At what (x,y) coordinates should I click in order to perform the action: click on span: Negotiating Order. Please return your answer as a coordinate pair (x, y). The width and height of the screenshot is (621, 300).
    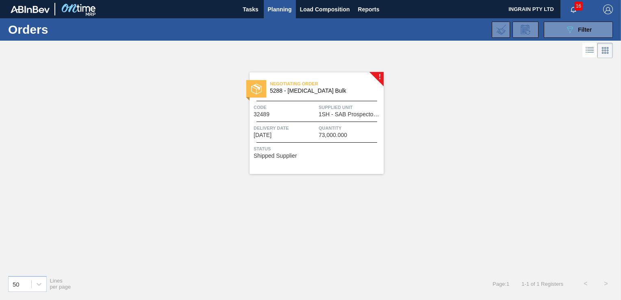
    Looking at the image, I should click on (327, 84).